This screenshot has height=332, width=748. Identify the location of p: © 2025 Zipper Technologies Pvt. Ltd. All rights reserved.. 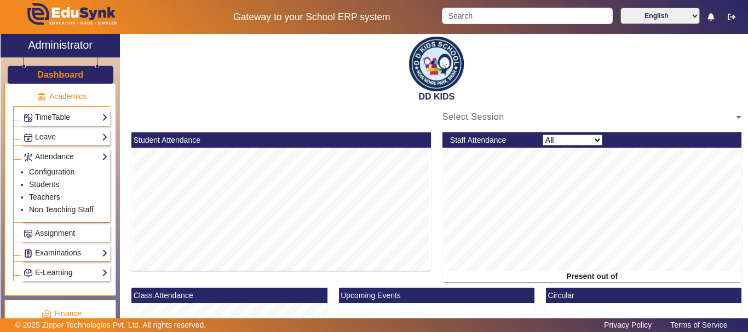
(111, 325).